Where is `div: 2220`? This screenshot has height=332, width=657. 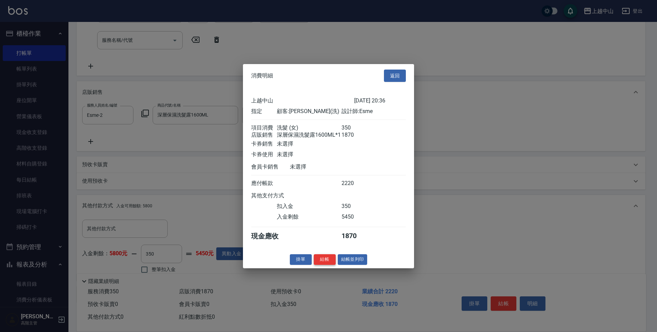
div: 2220 is located at coordinates (354, 183).